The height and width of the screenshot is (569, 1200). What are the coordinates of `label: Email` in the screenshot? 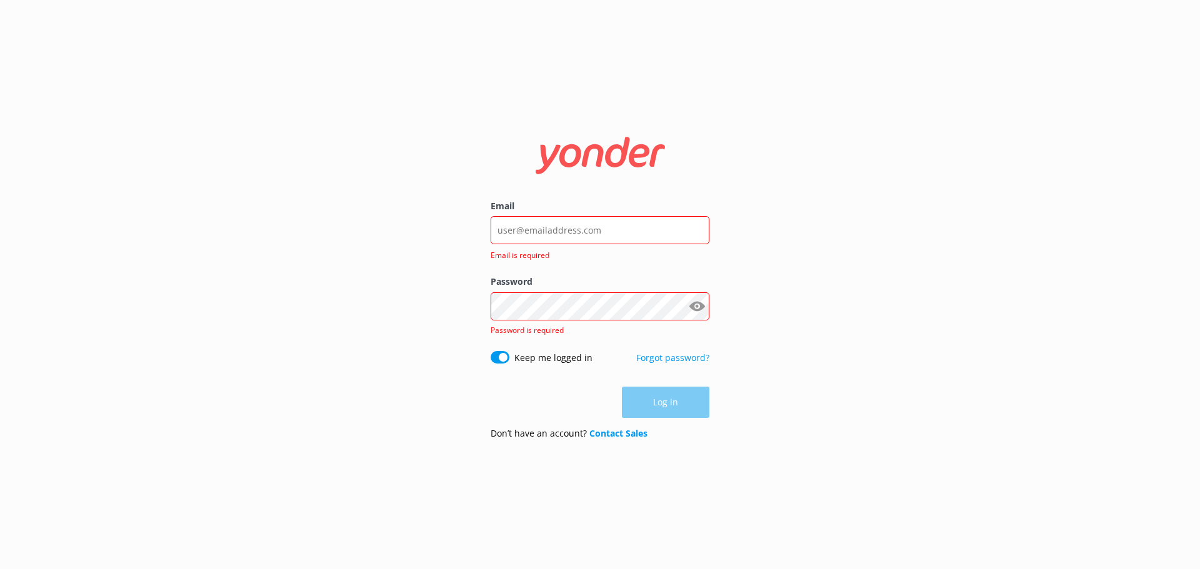 It's located at (600, 206).